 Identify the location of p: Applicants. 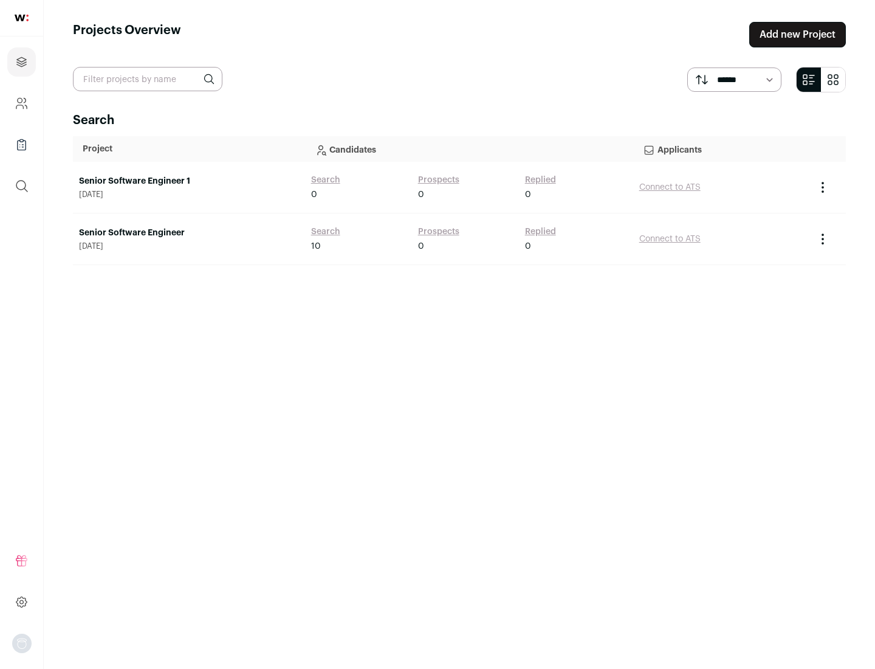
(722, 149).